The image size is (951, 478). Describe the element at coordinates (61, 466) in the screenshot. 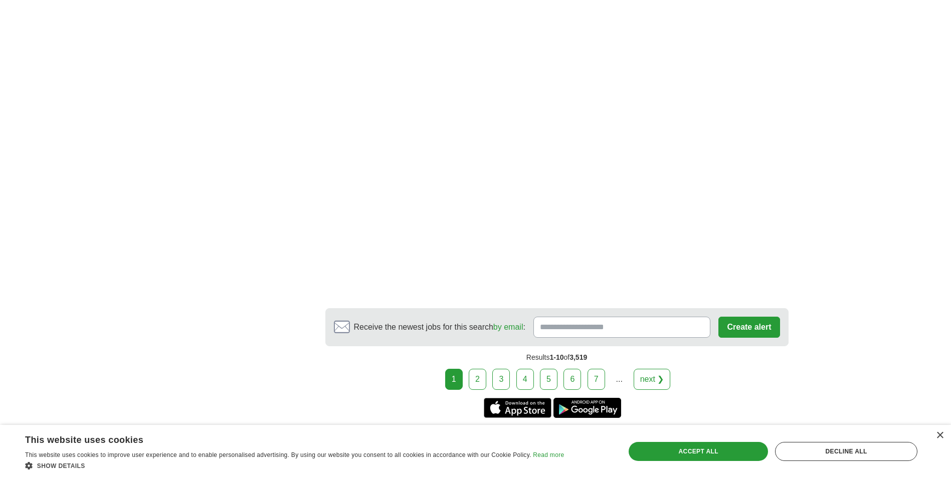

I see `span: Show details` at that location.